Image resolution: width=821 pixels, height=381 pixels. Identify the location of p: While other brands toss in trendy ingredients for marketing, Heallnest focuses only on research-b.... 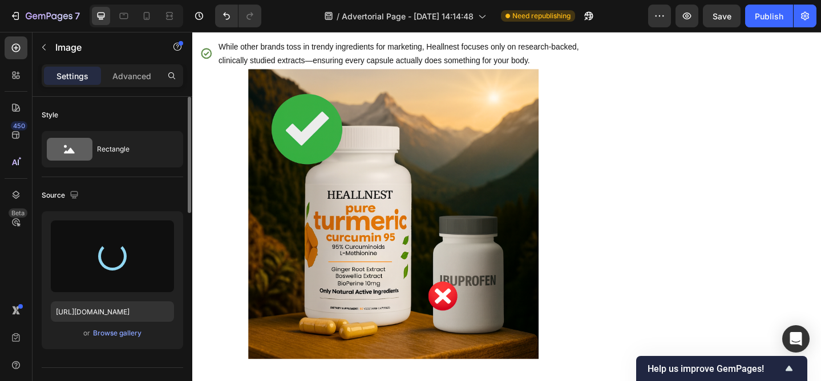
(228, 23).